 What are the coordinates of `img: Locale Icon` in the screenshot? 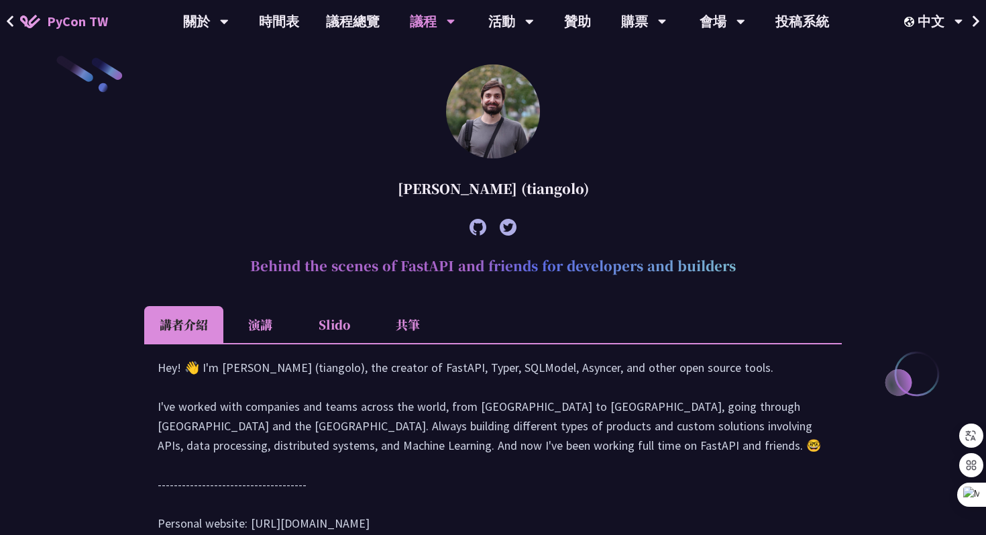 It's located at (911, 21).